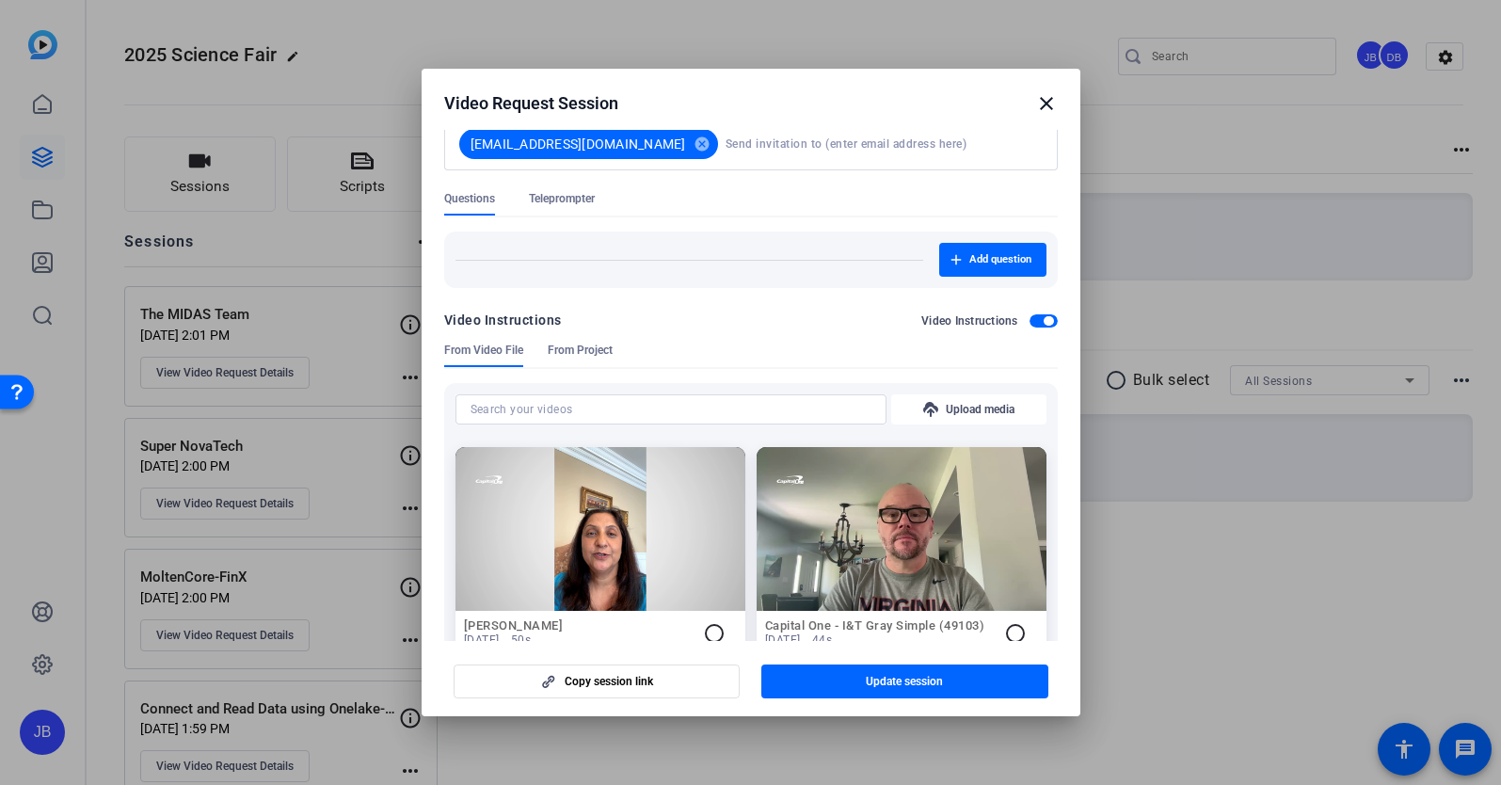 This screenshot has width=1501, height=785. What do you see at coordinates (904, 681) in the screenshot?
I see `span: Update session` at bounding box center [904, 681].